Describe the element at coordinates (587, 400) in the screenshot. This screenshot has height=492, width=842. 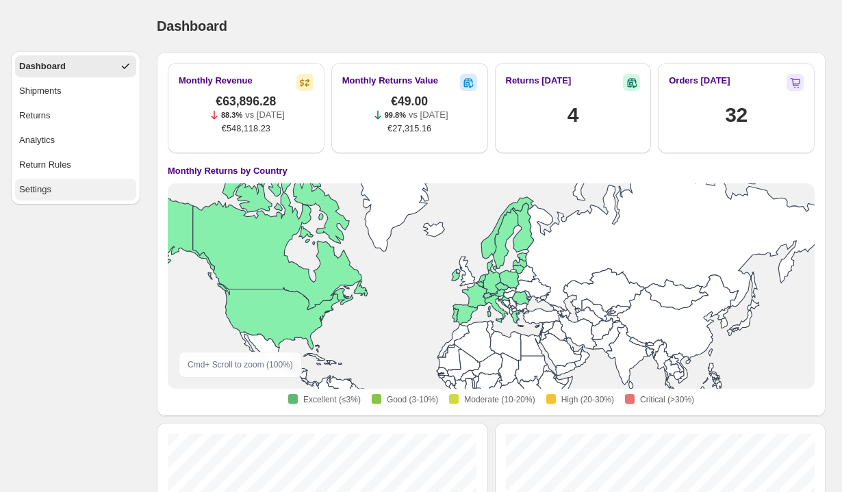
I see `span: High (20-30%)` at that location.